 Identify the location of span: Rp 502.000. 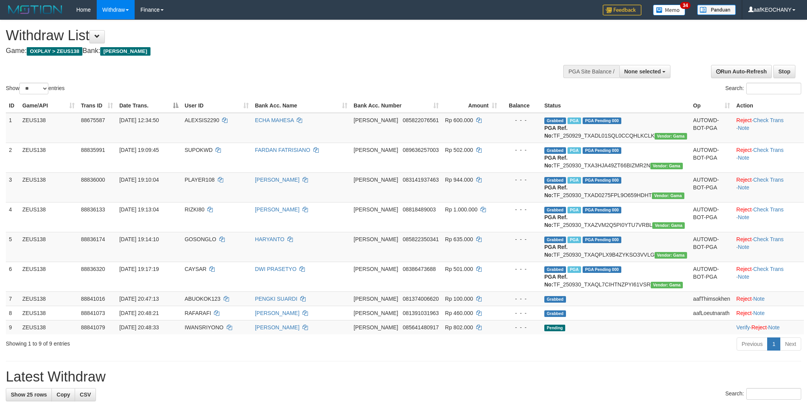
(459, 150).